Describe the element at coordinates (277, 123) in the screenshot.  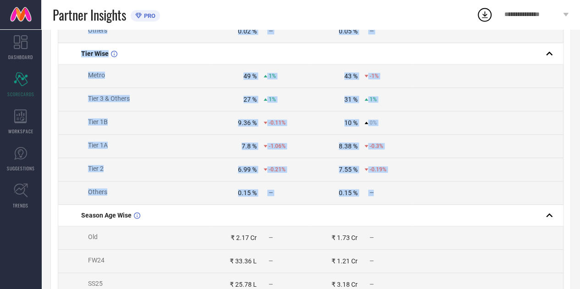
I see `span: -0.11%` at that location.